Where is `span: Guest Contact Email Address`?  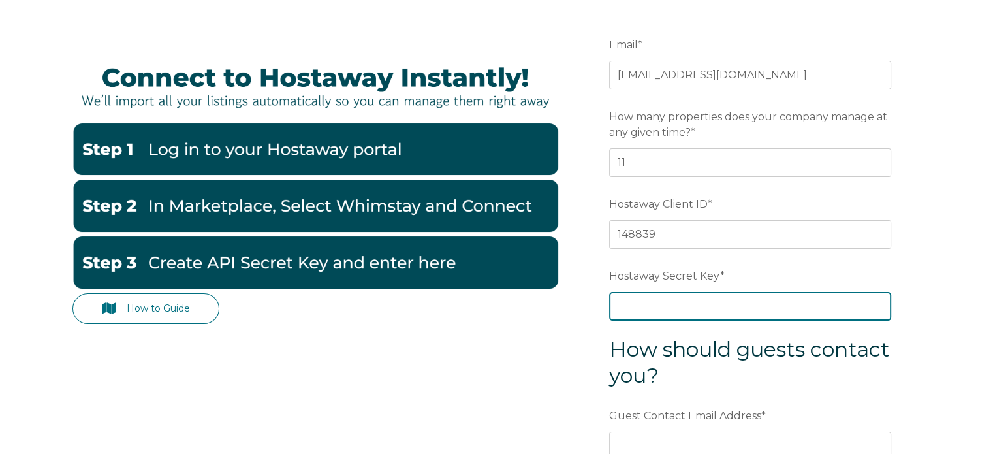
span: Guest Contact Email Address is located at coordinates (685, 415).